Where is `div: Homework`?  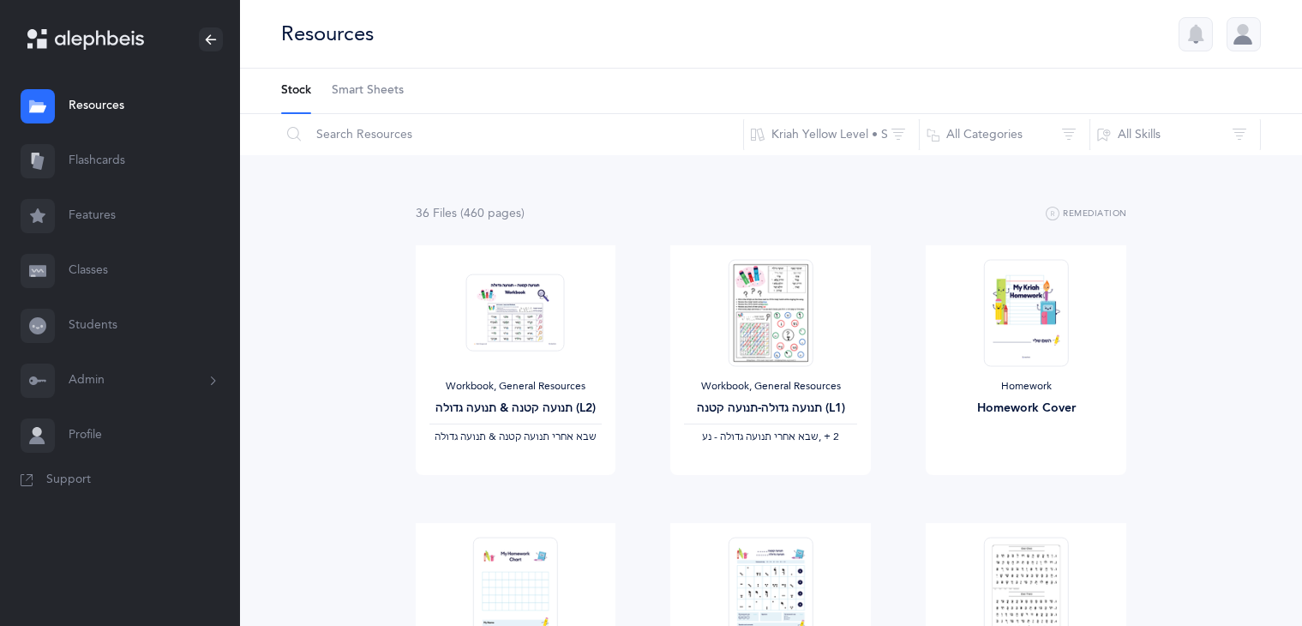
div: Homework is located at coordinates (1026, 387).